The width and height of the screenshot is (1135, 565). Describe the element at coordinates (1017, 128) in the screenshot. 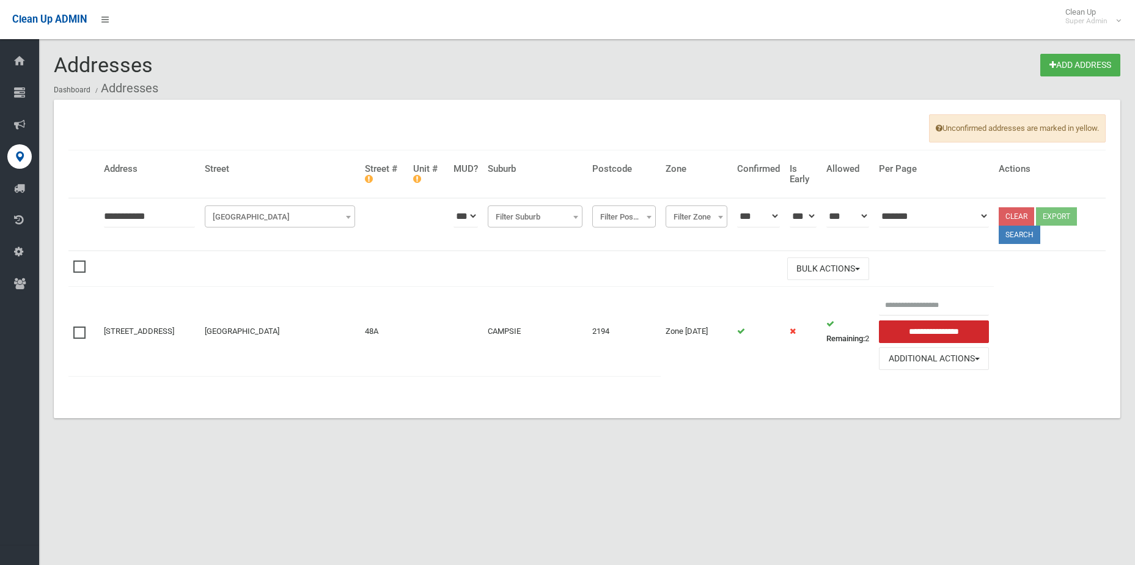

I see `span: Unconfirmed addresses are marked in yellow.` at that location.